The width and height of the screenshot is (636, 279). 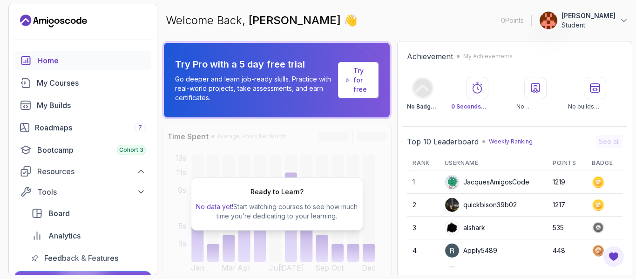 I want to click on th: Badge, so click(x=604, y=163).